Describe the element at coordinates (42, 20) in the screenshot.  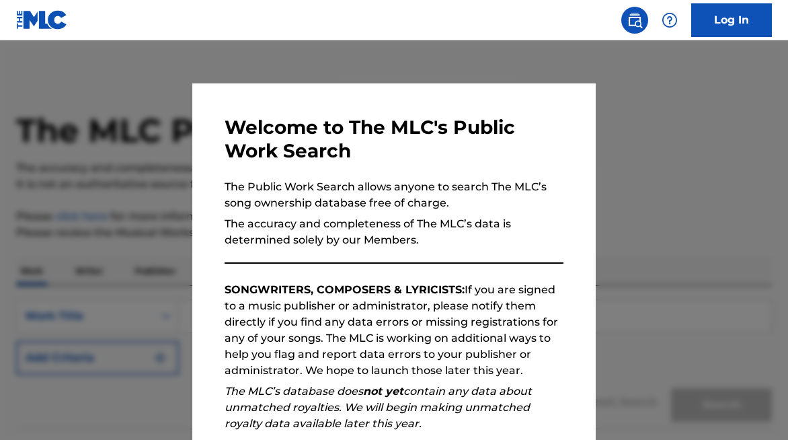
I see `img: MLC Logo` at that location.